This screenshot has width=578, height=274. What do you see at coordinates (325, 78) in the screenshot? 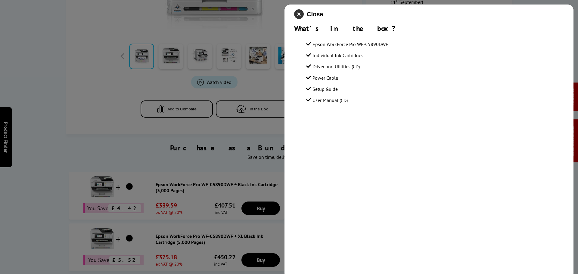
I see `span: Power Cable` at bounding box center [325, 78].